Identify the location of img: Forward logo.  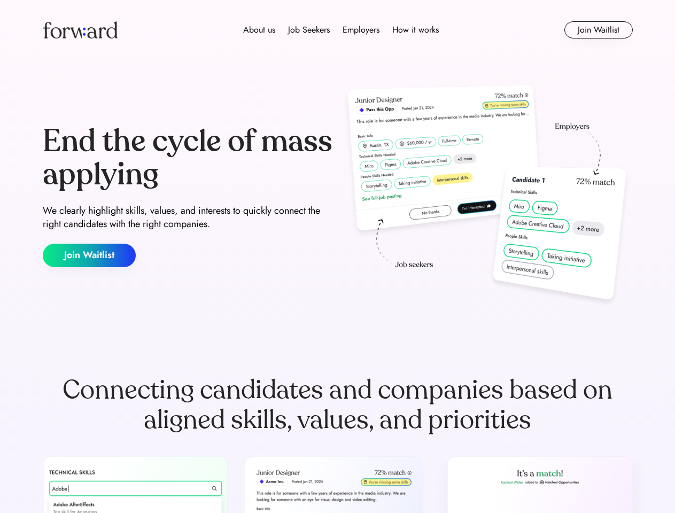
(80, 30).